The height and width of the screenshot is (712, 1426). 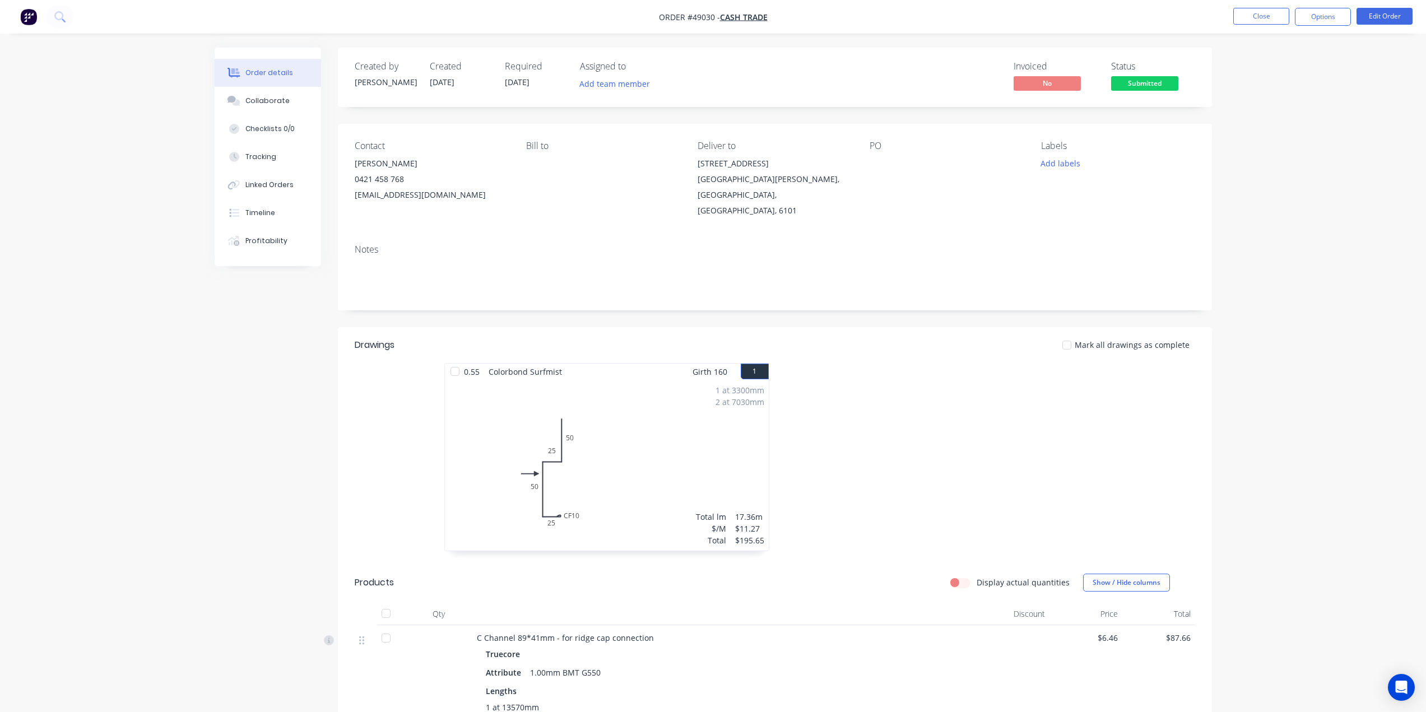 What do you see at coordinates (374, 583) in the screenshot?
I see `div: Products` at bounding box center [374, 583].